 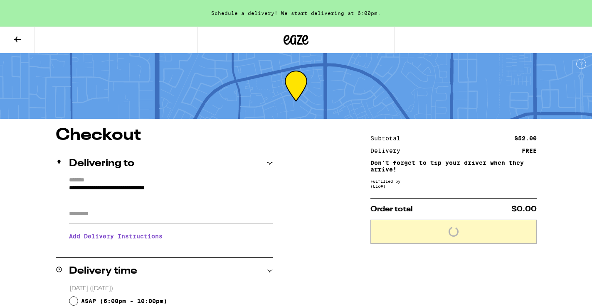 I want to click on p: Don't forget to tip your driver when they arrive!, so click(x=453, y=166).